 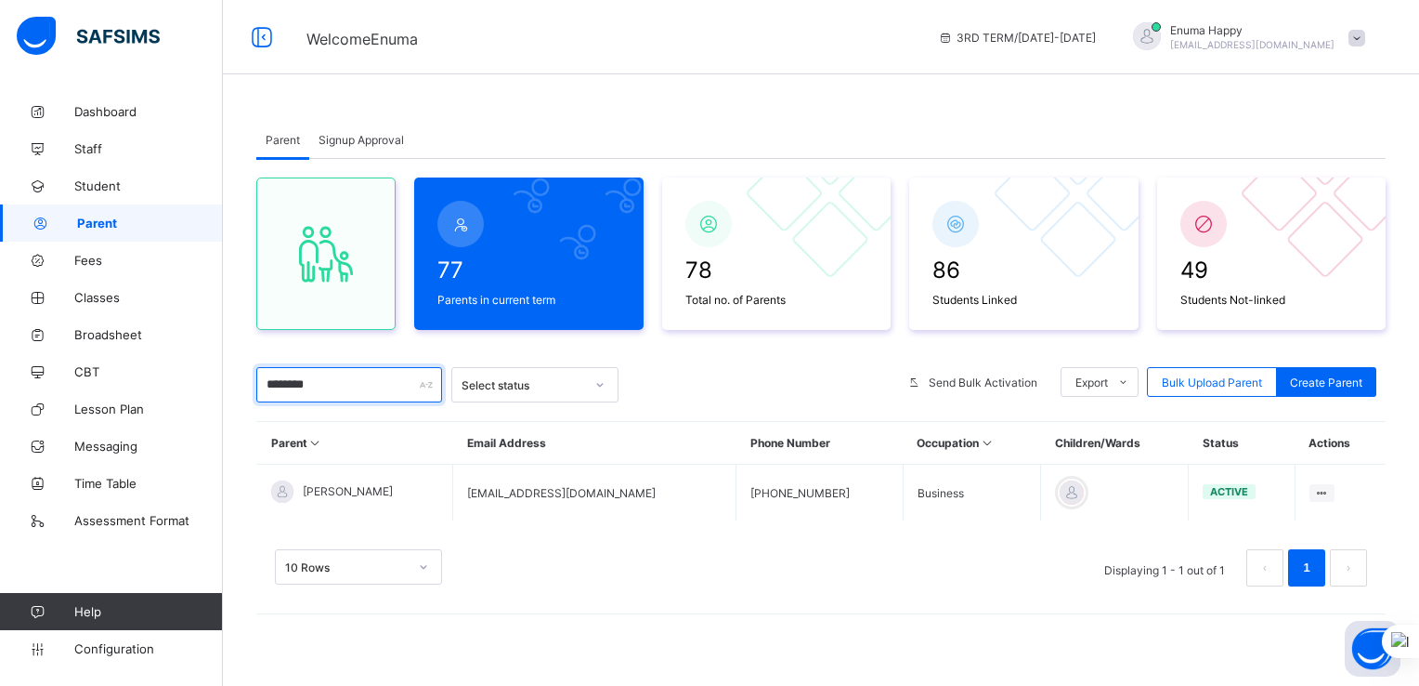 I want to click on span: Create Parent, so click(x=1327, y=382).